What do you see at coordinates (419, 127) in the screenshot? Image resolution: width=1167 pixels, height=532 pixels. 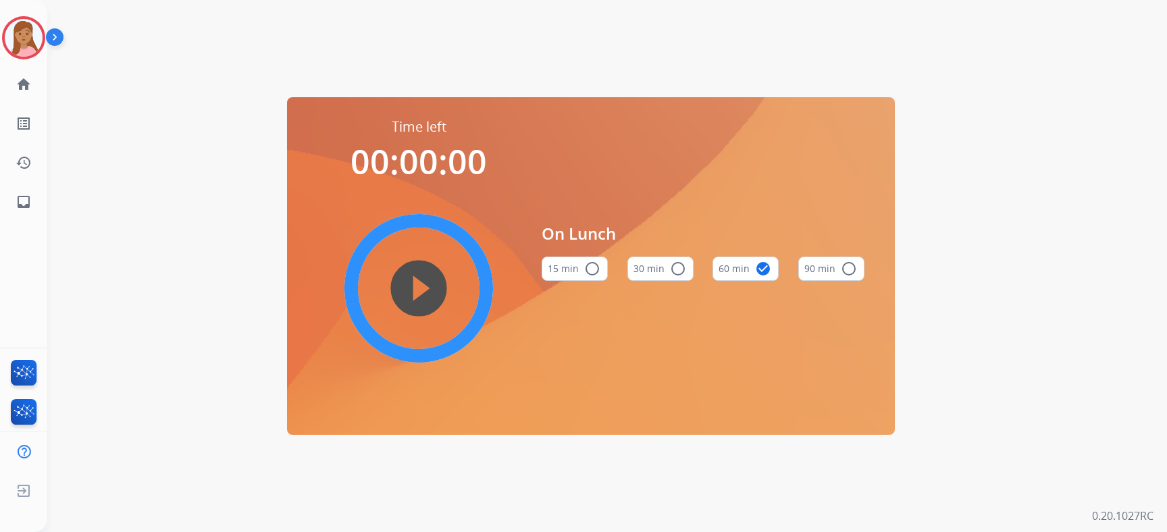 I see `span: Time left` at bounding box center [419, 127].